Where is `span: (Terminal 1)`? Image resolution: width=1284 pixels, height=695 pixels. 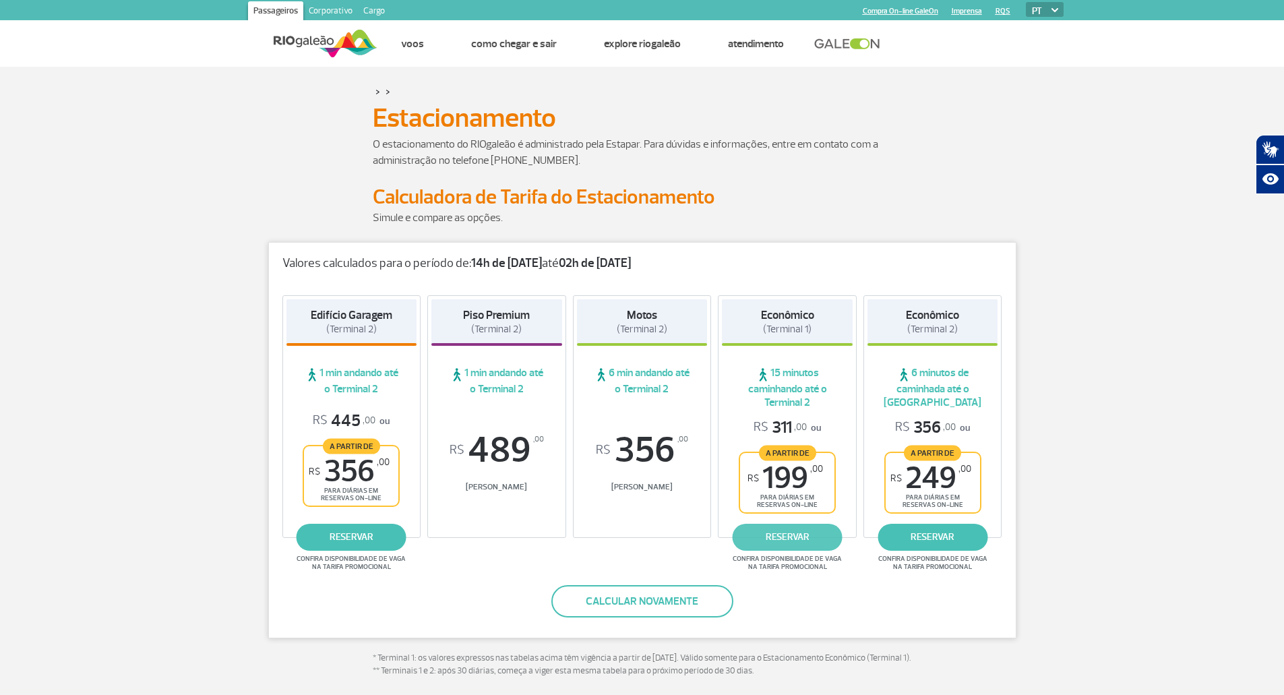
span: (Terminal 1) is located at coordinates (787, 329).